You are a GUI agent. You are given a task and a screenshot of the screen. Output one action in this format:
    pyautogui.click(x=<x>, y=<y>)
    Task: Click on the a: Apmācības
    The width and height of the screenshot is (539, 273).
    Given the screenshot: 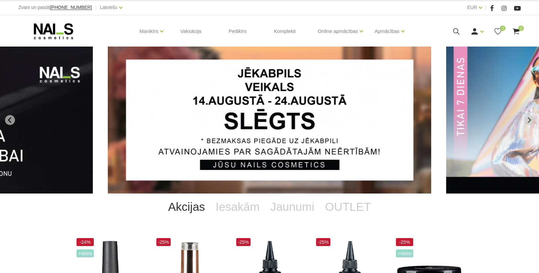 What is the action you would take?
    pyautogui.click(x=387, y=31)
    